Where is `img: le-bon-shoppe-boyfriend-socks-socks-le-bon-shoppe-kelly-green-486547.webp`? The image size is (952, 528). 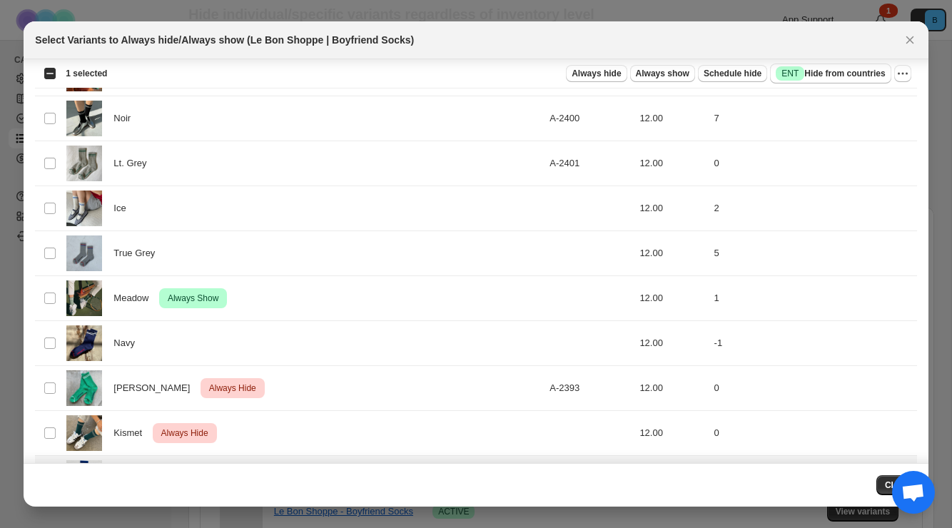 img: le-bon-shoppe-boyfriend-socks-socks-le-bon-shoppe-kelly-green-486547.webp is located at coordinates (84, 388).